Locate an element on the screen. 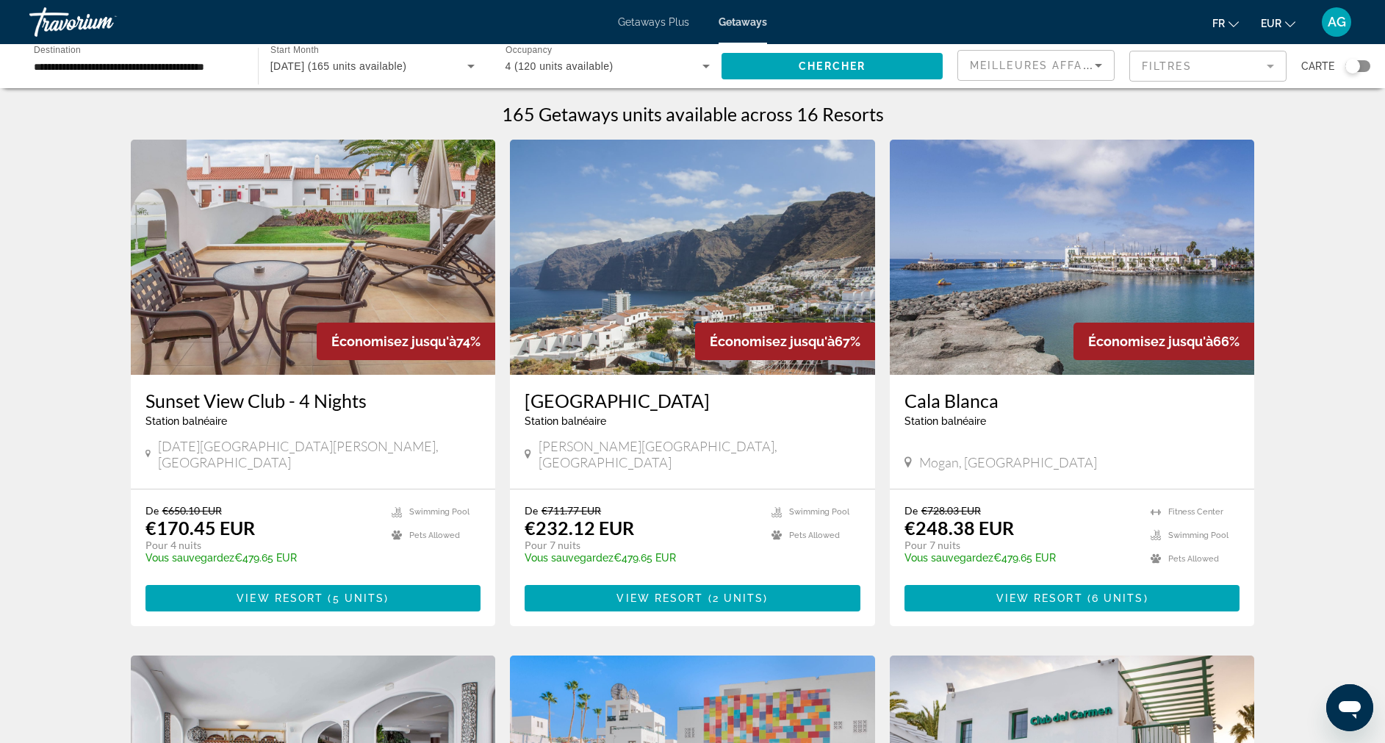 The height and width of the screenshot is (743, 1385). a: View Resort(5 units) is located at coordinates (313, 598).